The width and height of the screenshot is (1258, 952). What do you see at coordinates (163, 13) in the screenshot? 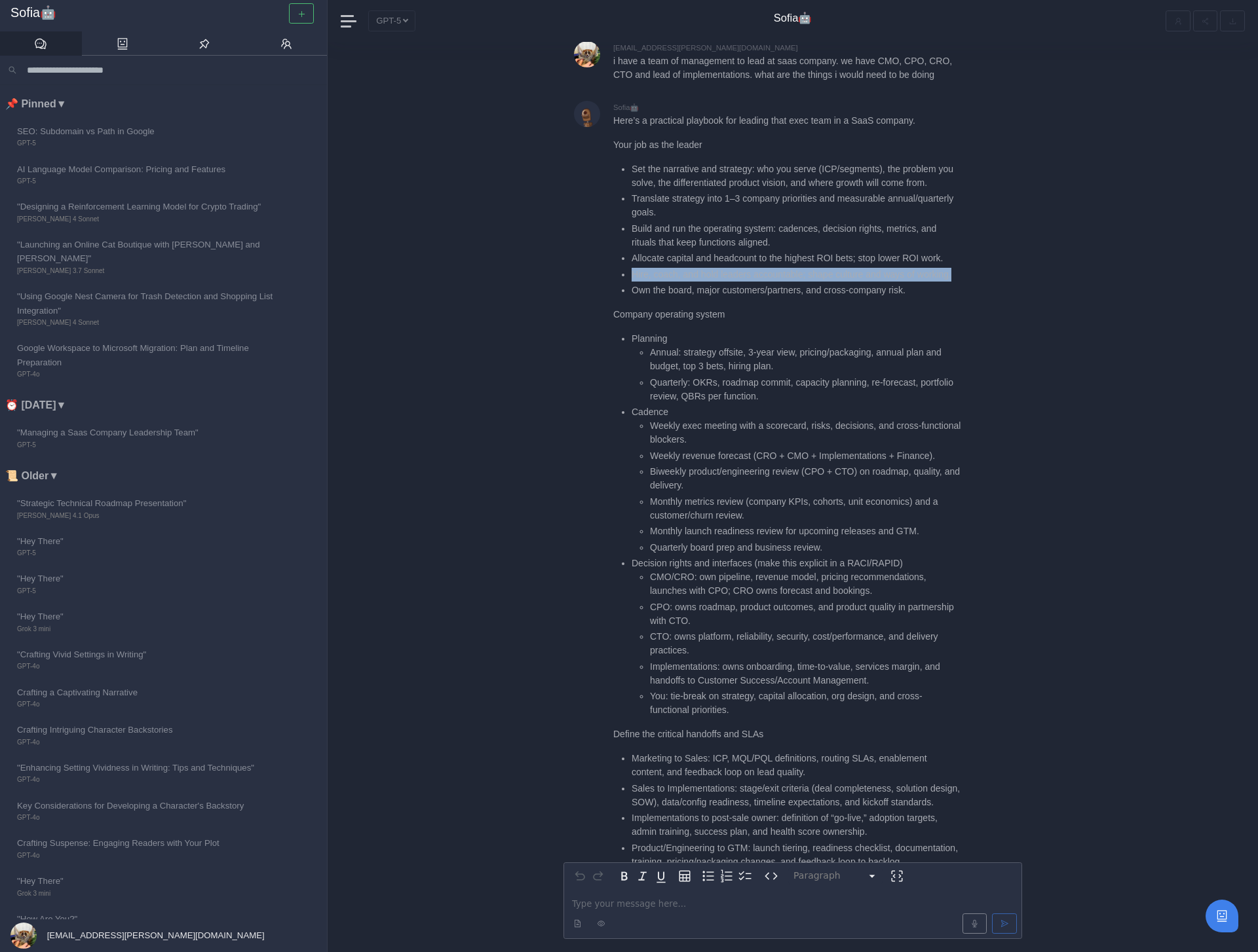
I see `a: Sofia🤖` at bounding box center [163, 13].